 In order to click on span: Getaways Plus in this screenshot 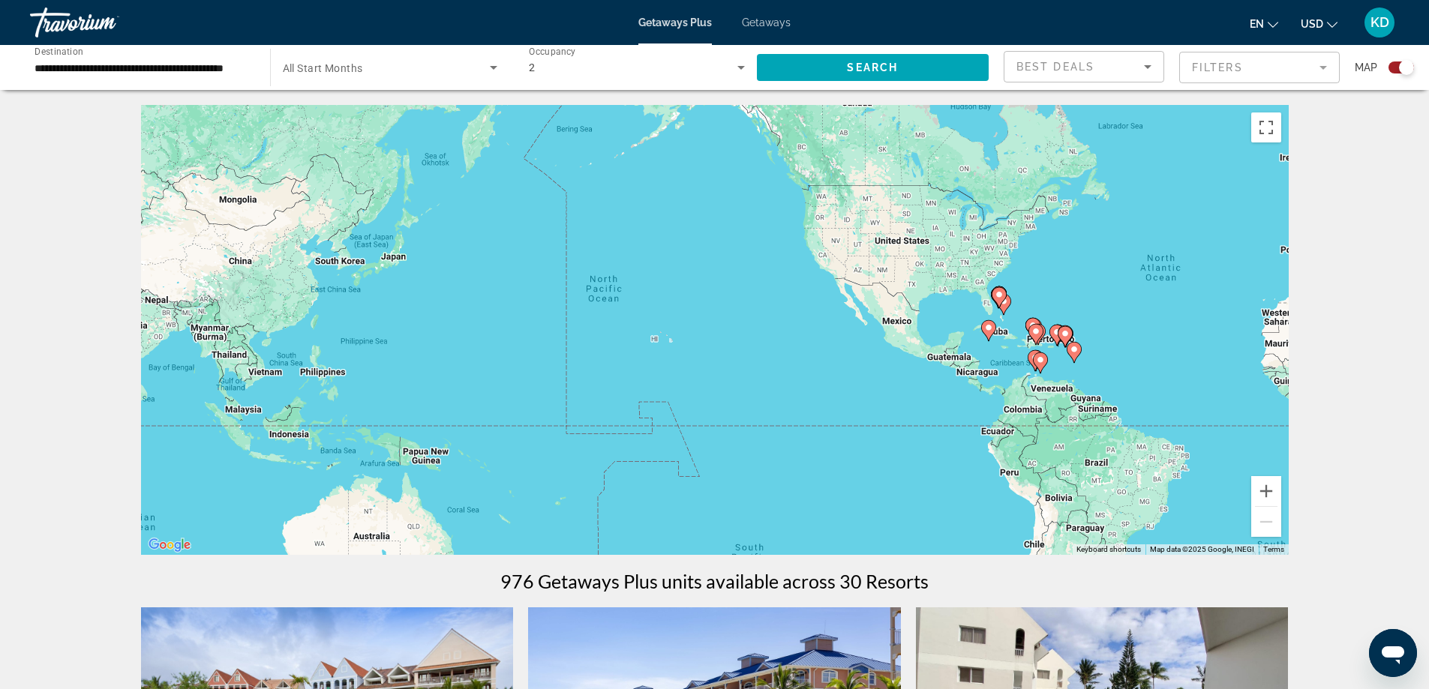, I will do `click(675, 23)`.